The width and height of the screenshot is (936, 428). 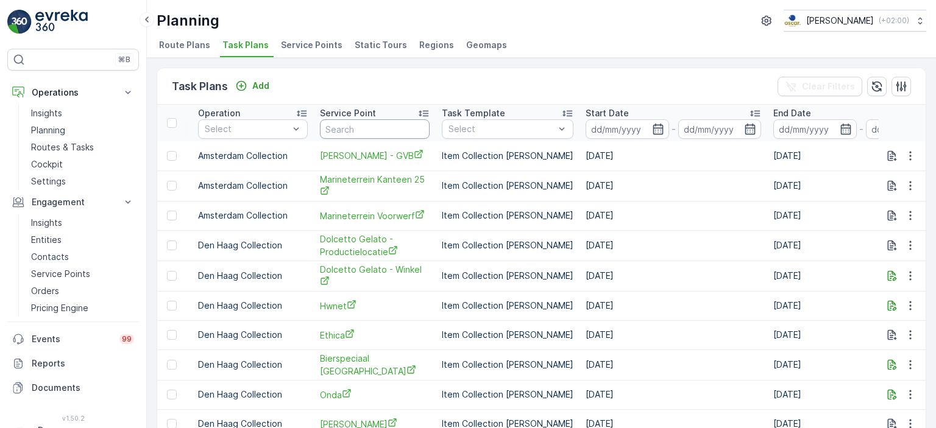 I want to click on img: logo, so click(x=19, y=22).